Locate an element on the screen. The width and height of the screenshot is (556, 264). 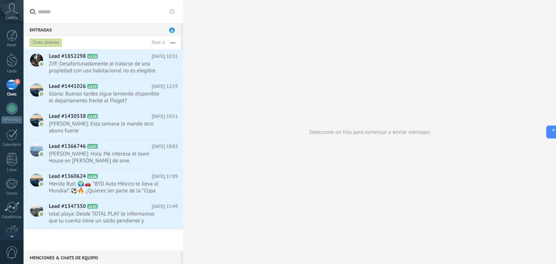
span: Lead #1430538 is located at coordinates (67, 117).